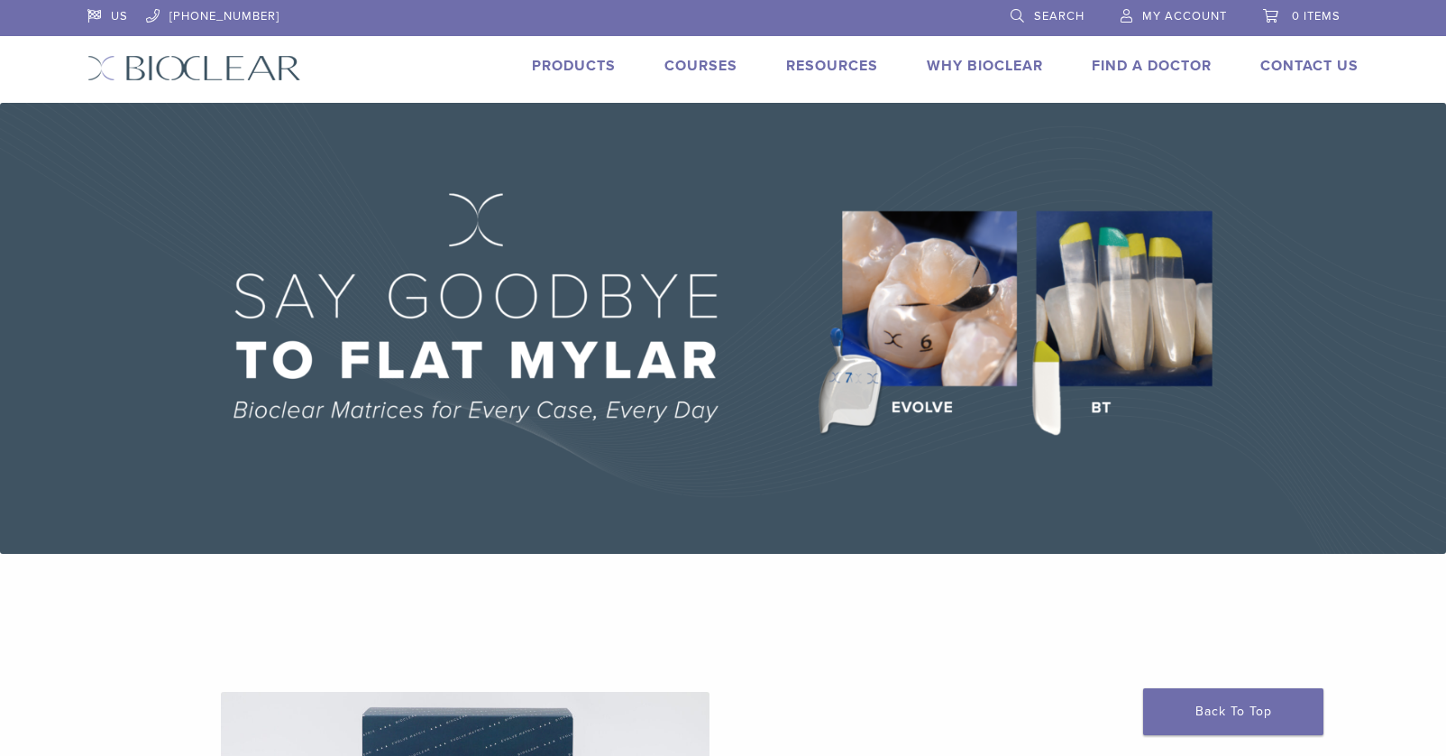 The width and height of the screenshot is (1446, 756). What do you see at coordinates (701, 66) in the screenshot?
I see `a: Courses` at bounding box center [701, 66].